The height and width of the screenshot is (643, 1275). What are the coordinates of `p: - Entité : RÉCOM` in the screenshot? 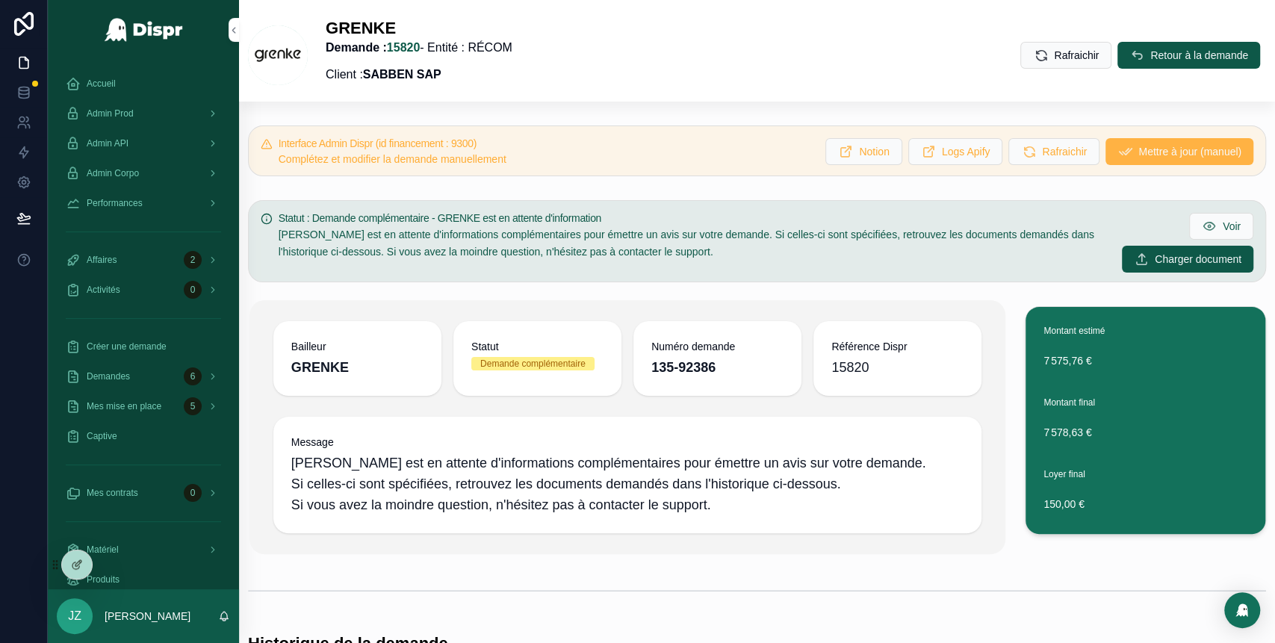 It's located at (419, 48).